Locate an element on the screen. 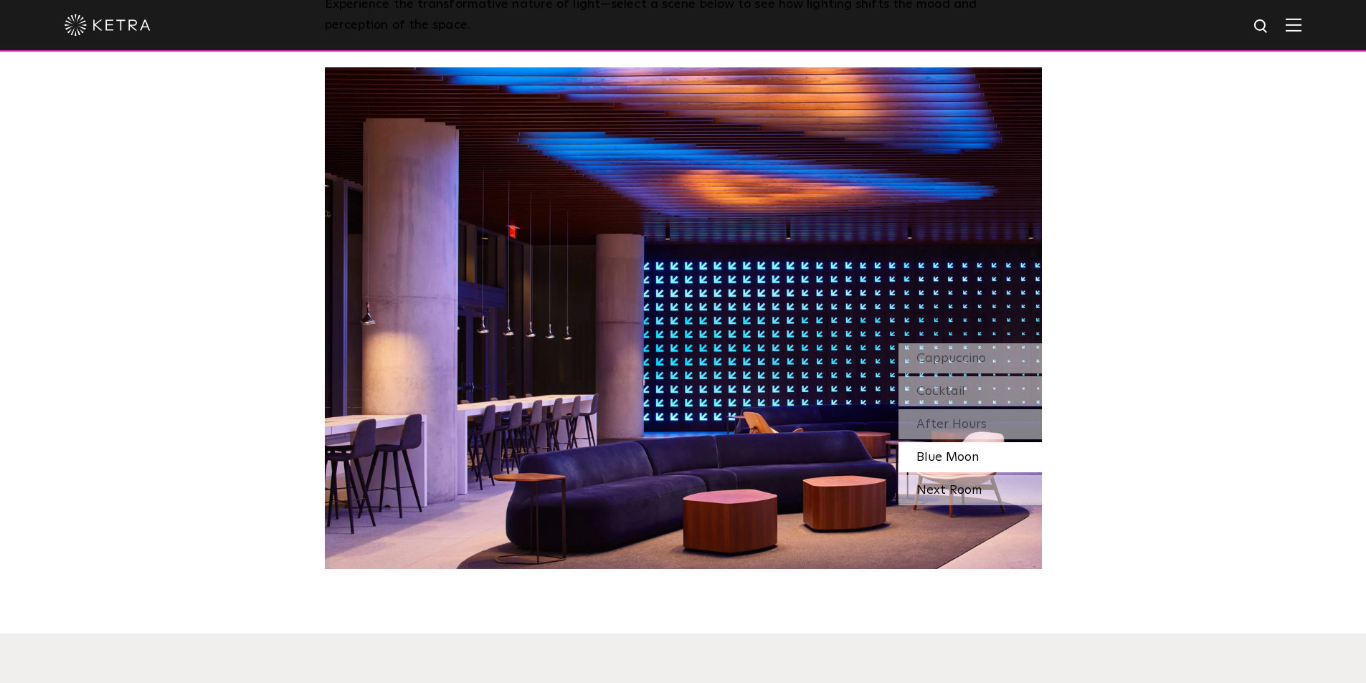 Image resolution: width=1366 pixels, height=683 pixels. div: Next Room is located at coordinates (970, 490).